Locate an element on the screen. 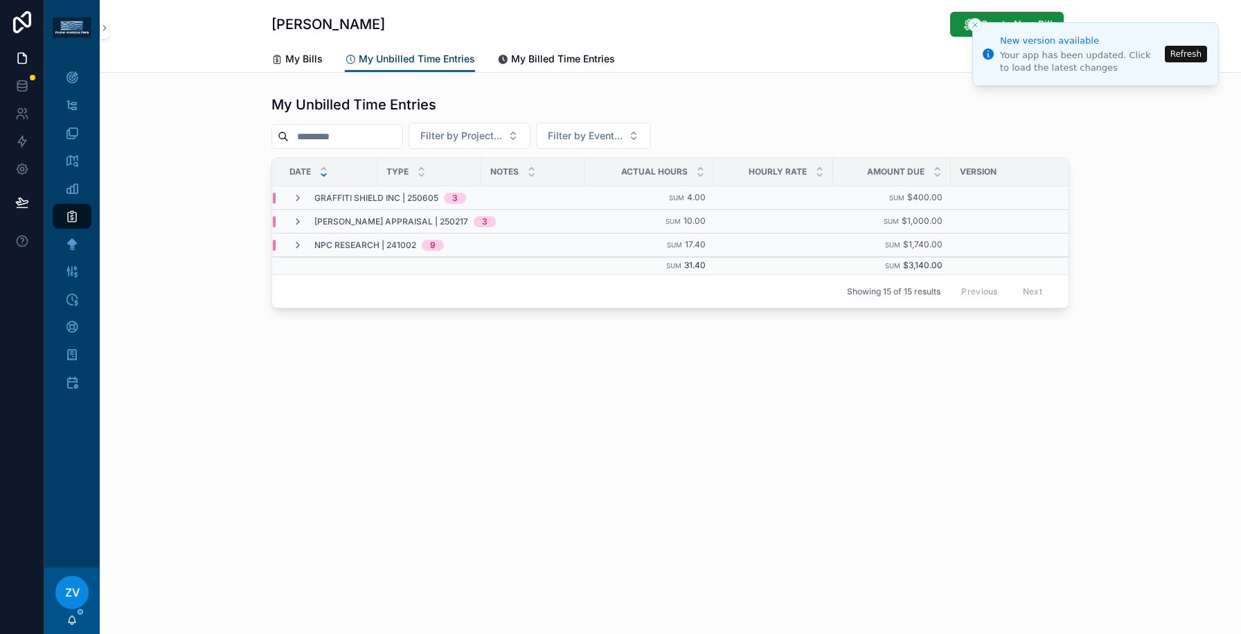 The width and height of the screenshot is (1241, 634). span: Filter by Event... is located at coordinates (585, 136).